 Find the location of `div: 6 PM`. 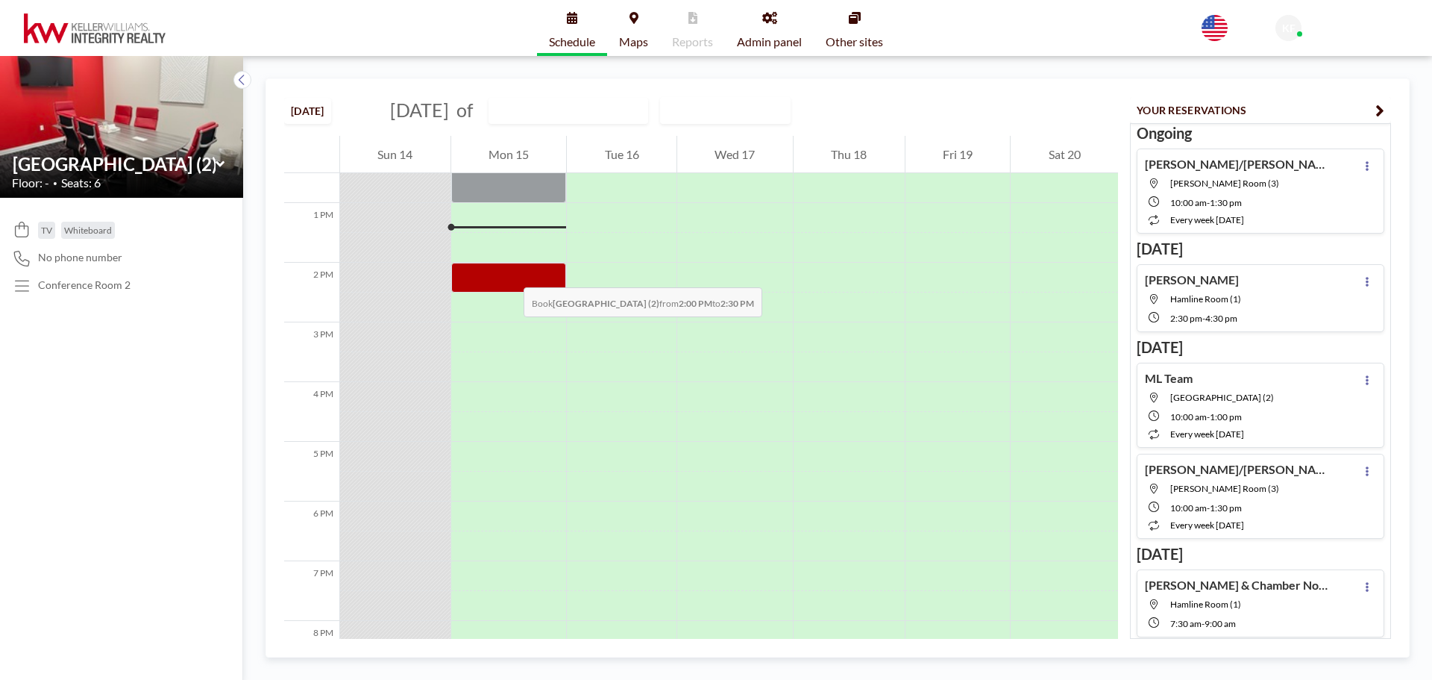

div: 6 PM is located at coordinates (312, 531).